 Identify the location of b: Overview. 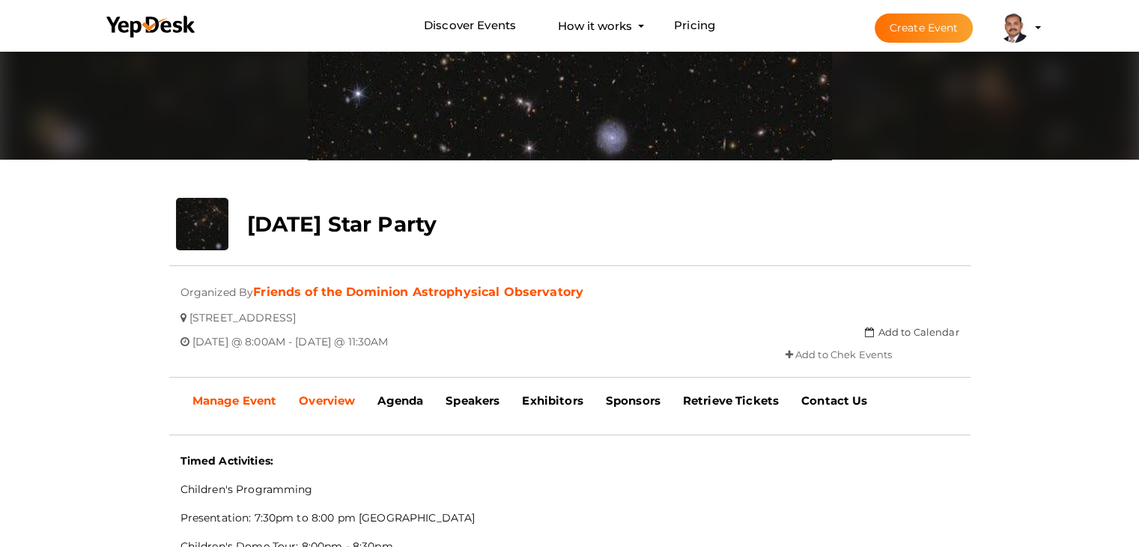
(326, 400).